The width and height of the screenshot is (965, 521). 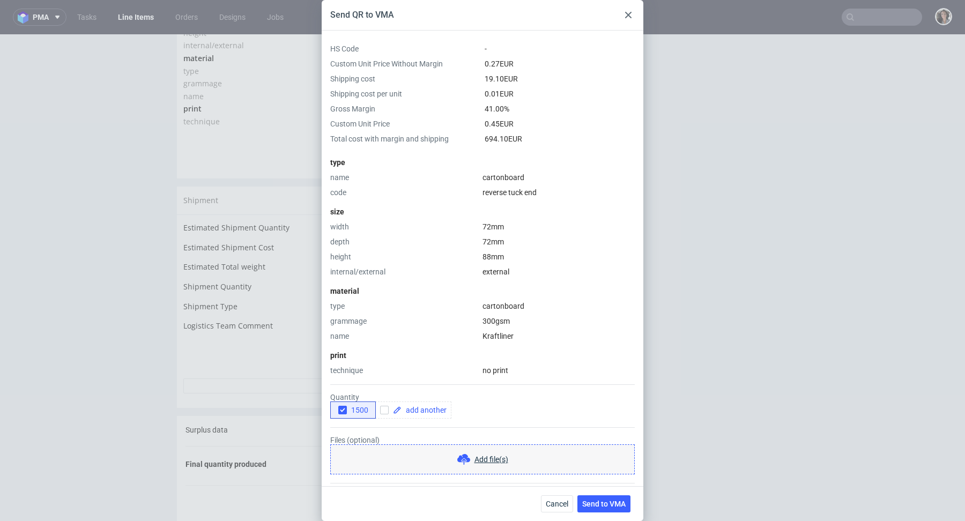 I want to click on span: reverse tuck end, so click(x=509, y=192).